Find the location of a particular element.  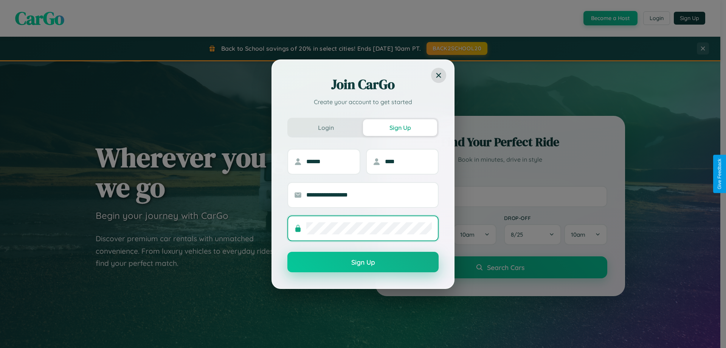

div: Give Feedback is located at coordinates (720, 174).